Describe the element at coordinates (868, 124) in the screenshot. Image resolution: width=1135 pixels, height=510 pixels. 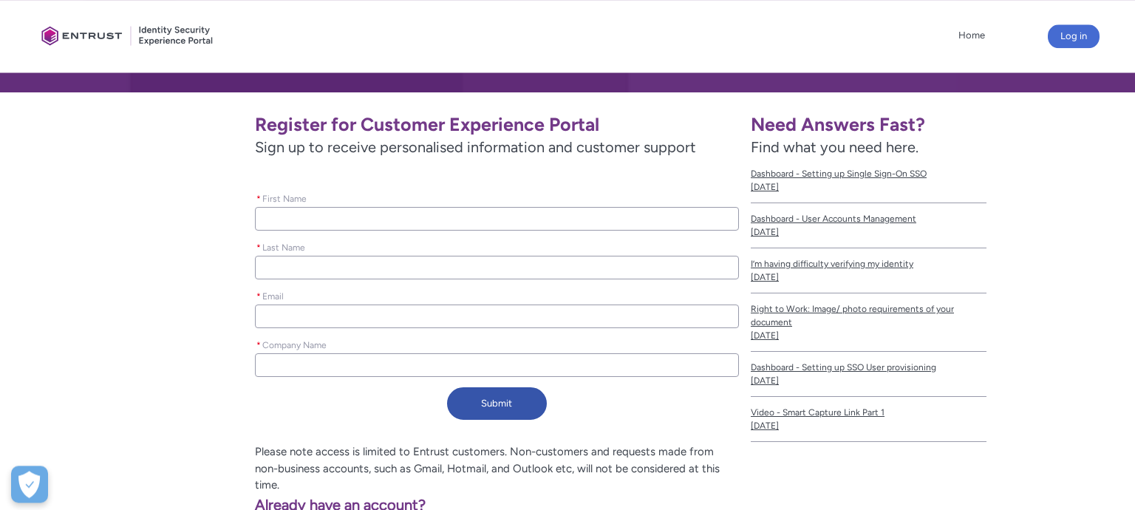
I see `h1: Need Answers Fast?` at that location.